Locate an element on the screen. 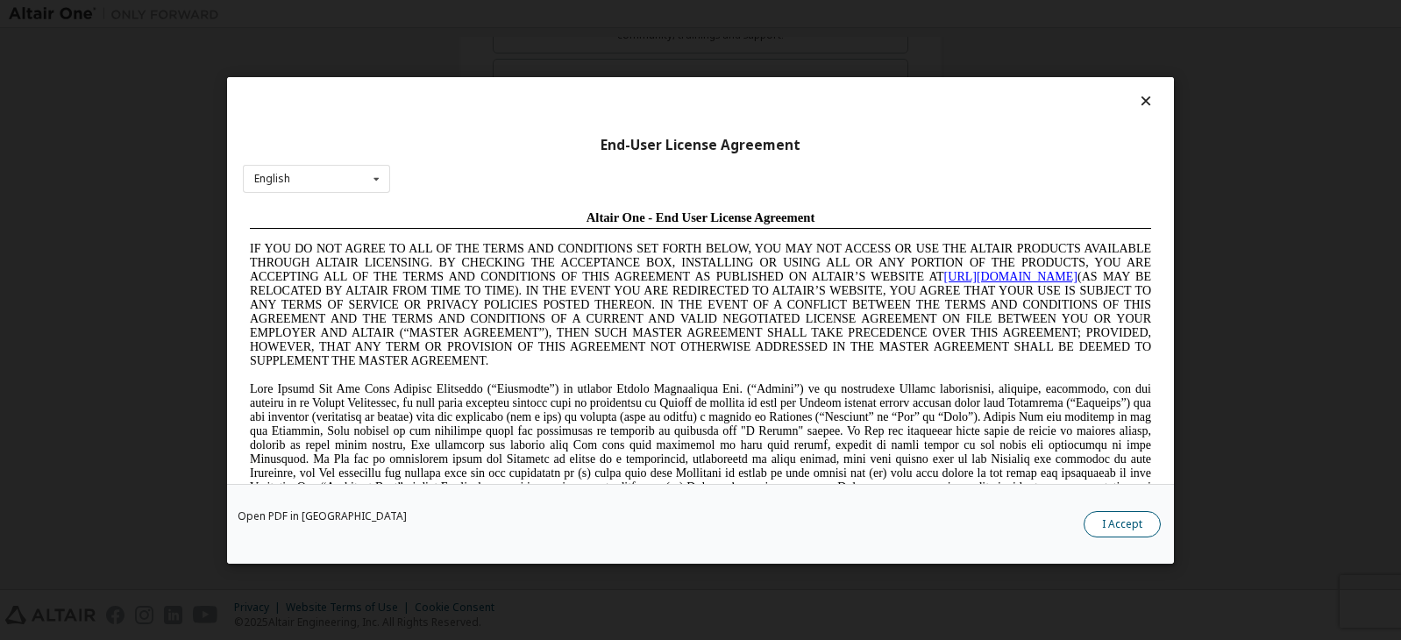 The width and height of the screenshot is (1401, 640). div: English is located at coordinates (272, 179).